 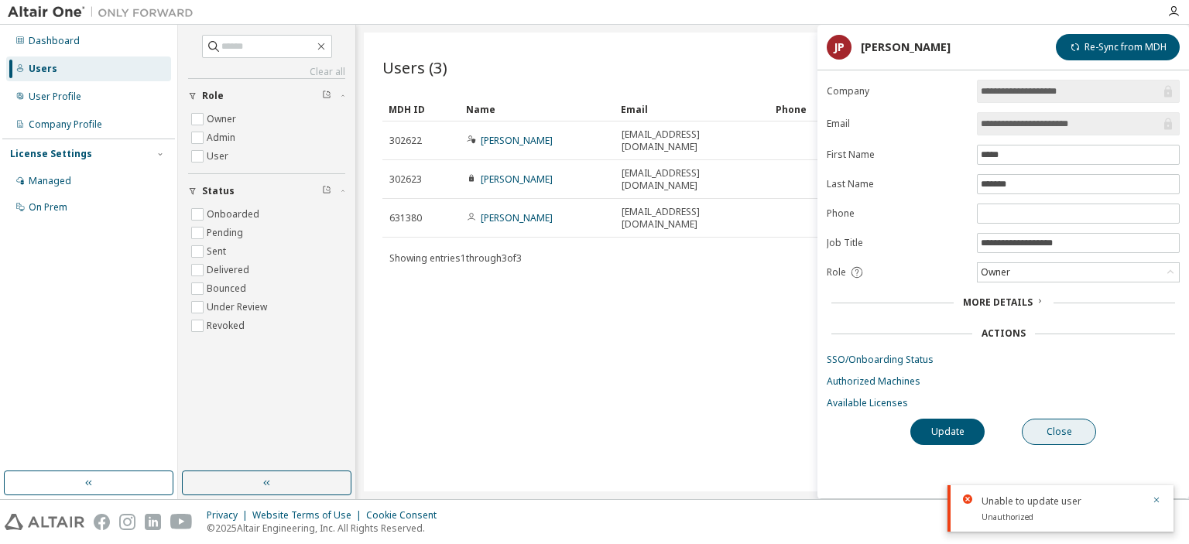 I want to click on label: Email, so click(x=898, y=124).